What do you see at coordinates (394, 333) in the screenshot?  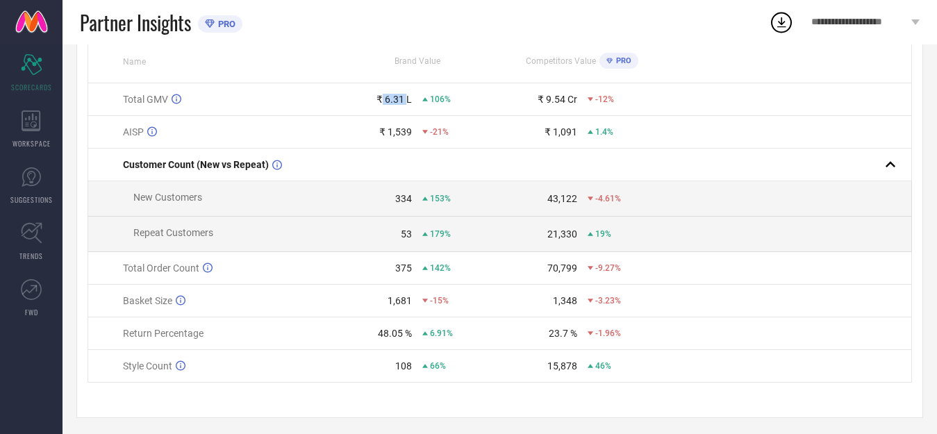 I see `div: 48.05 %` at bounding box center [394, 333].